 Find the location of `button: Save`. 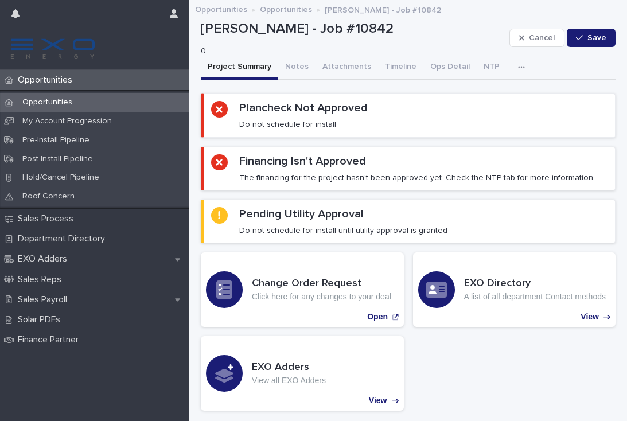

button: Save is located at coordinates (590, 38).